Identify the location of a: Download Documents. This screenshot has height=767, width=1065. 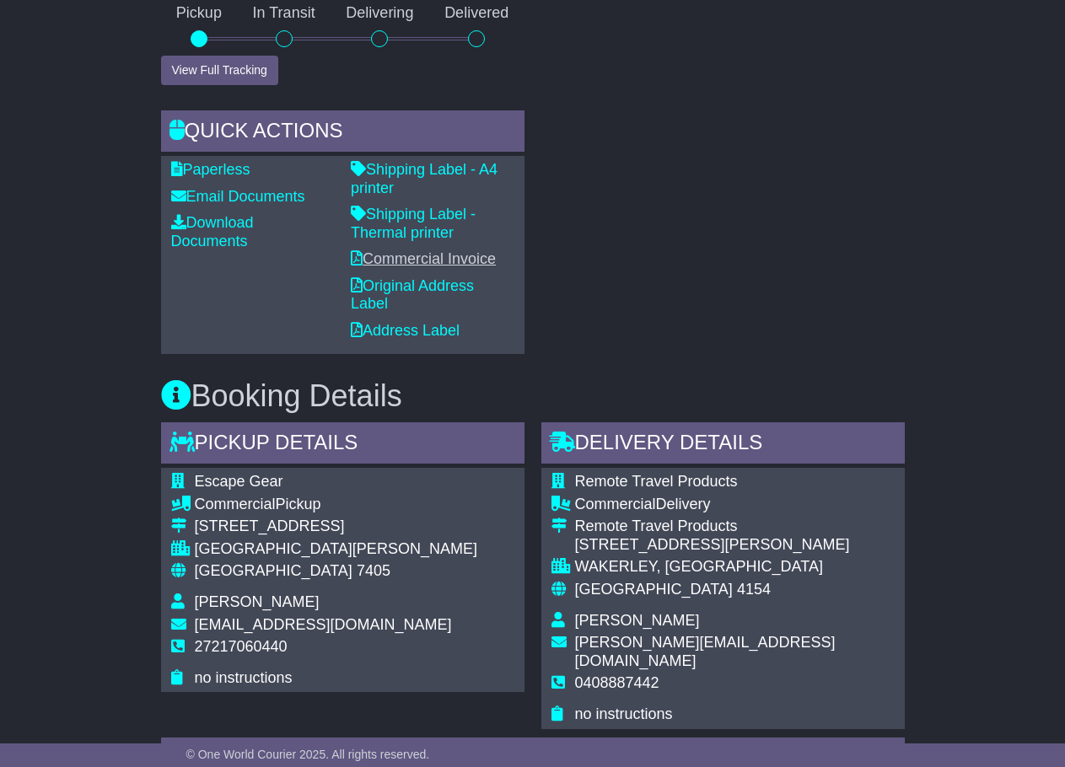
(212, 232).